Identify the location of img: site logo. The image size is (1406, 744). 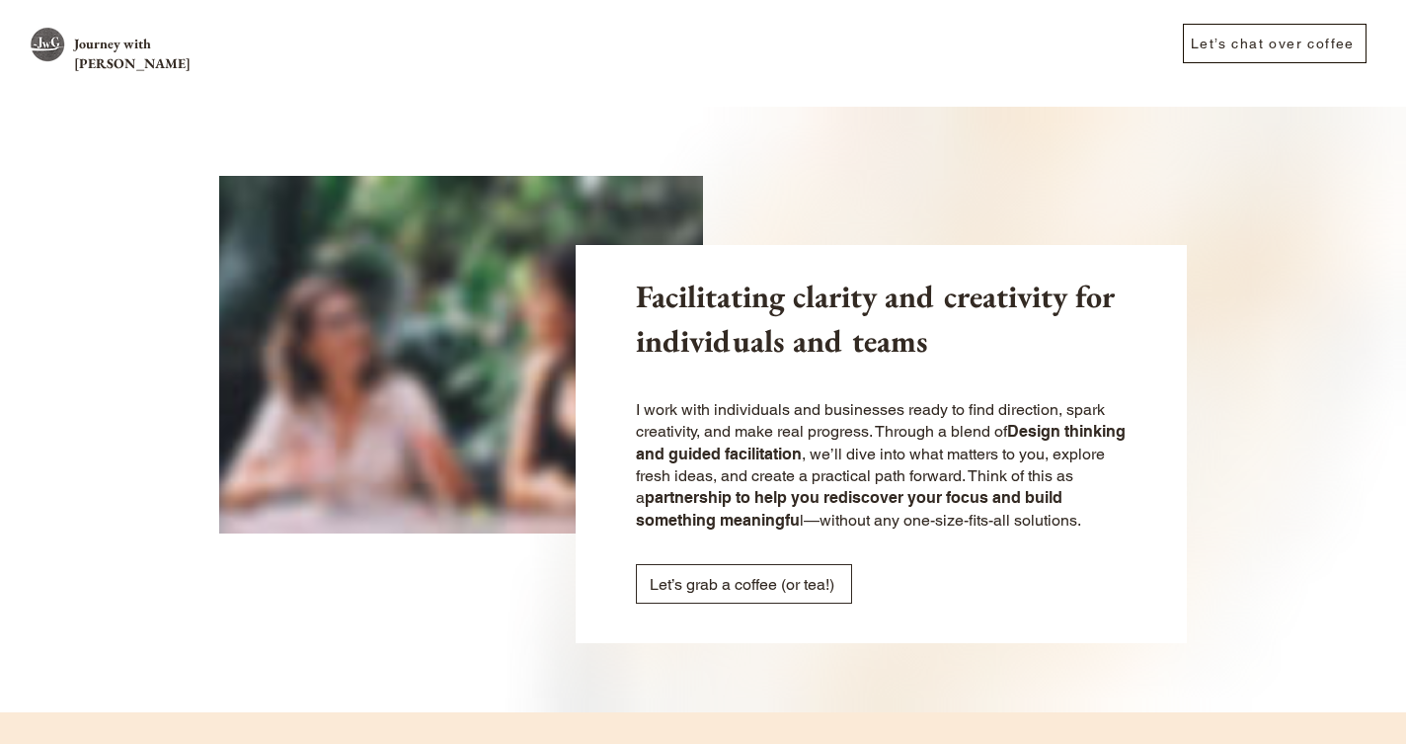
(47, 44).